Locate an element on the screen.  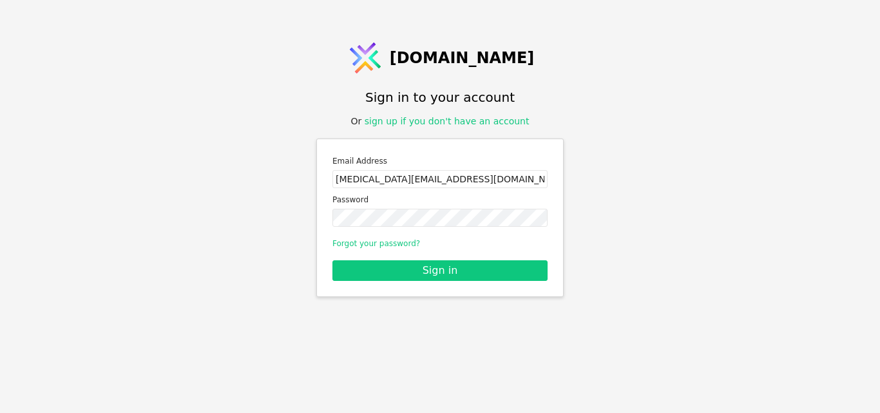
h1: Sign in to your account is located at coordinates (440, 97).